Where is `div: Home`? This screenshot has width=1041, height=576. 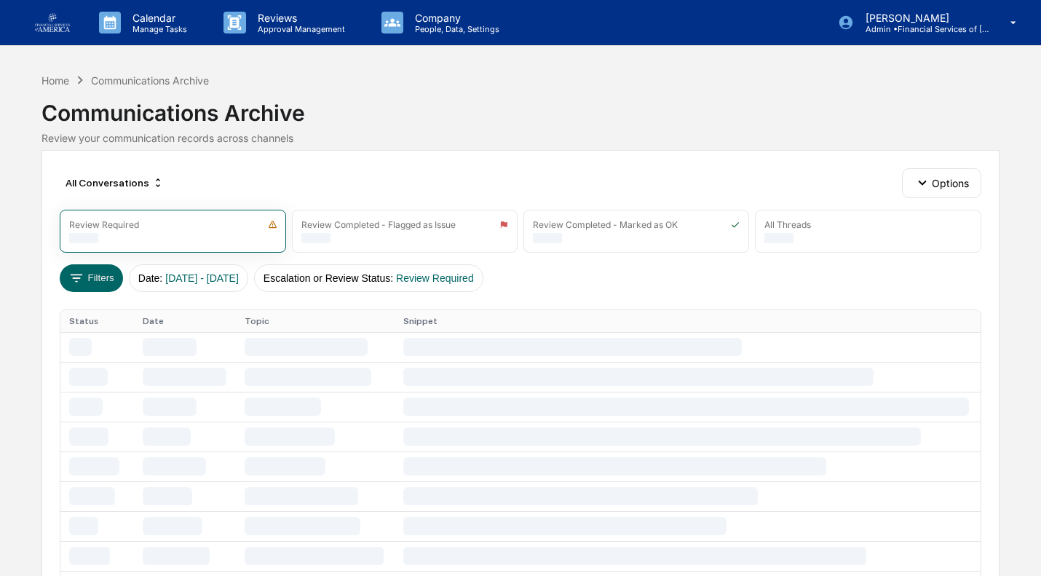 div: Home is located at coordinates (55, 80).